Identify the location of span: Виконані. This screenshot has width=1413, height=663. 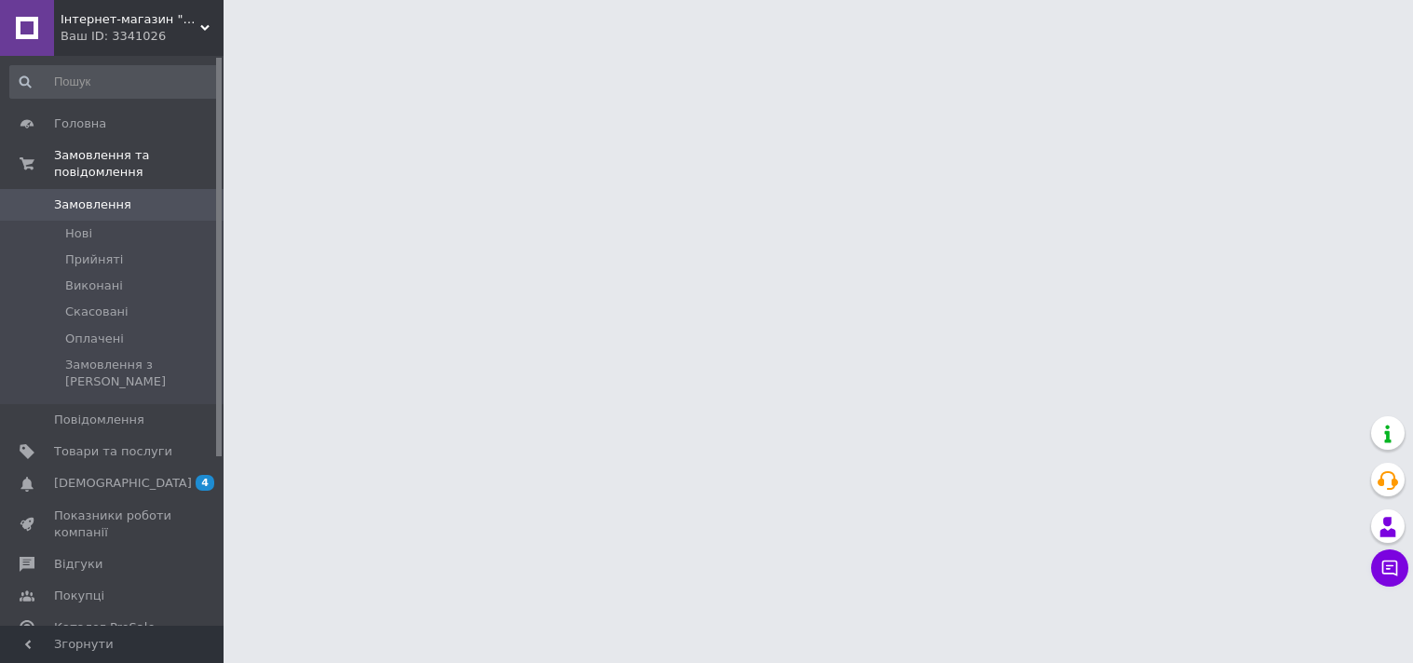
(94, 286).